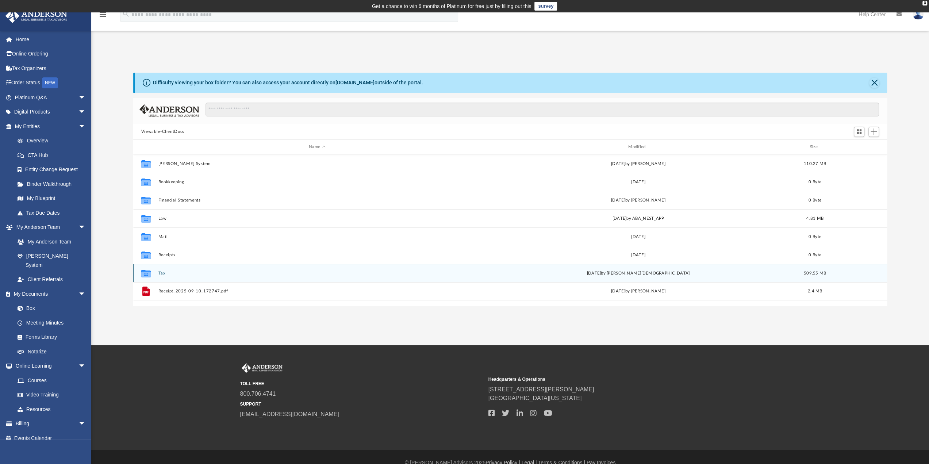 Image resolution: width=929 pixels, height=464 pixels. What do you see at coordinates (316, 147) in the screenshot?
I see `div: Name` at bounding box center [316, 147].